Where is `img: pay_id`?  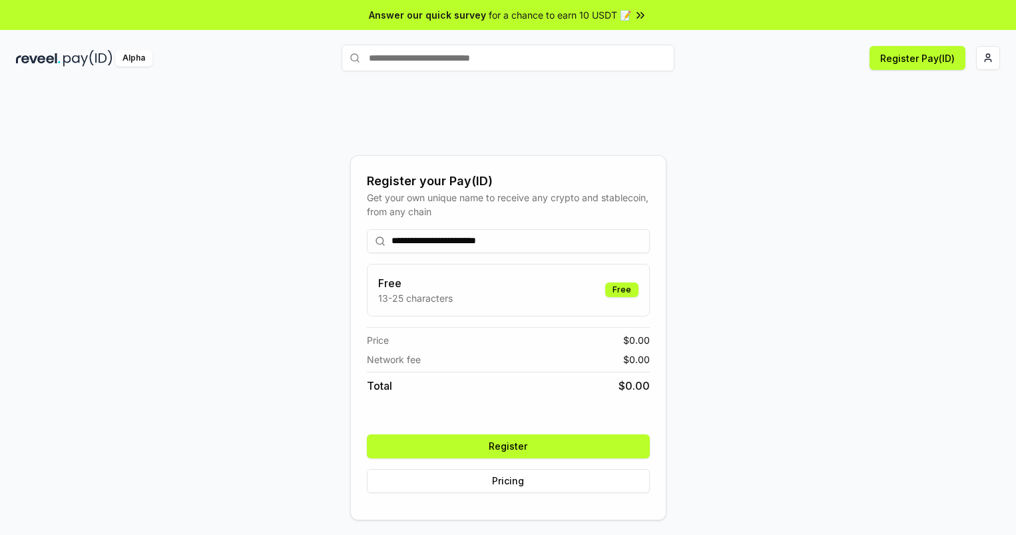 img: pay_id is located at coordinates (88, 58).